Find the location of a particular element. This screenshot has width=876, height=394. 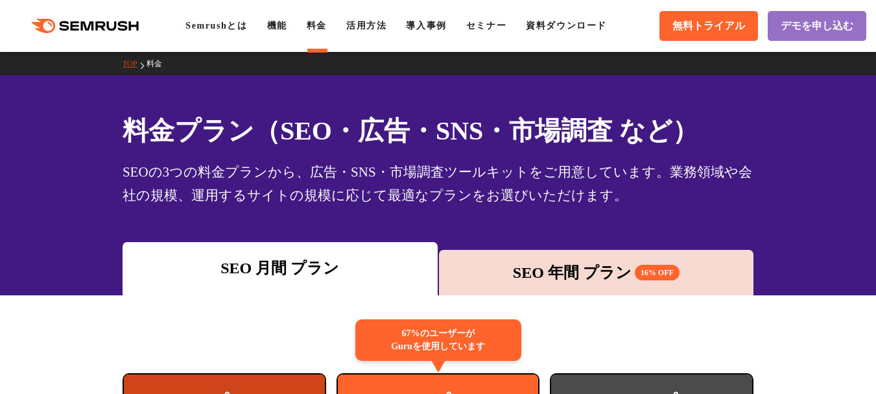

div: SEO 年間 プラン is located at coordinates (597, 272).